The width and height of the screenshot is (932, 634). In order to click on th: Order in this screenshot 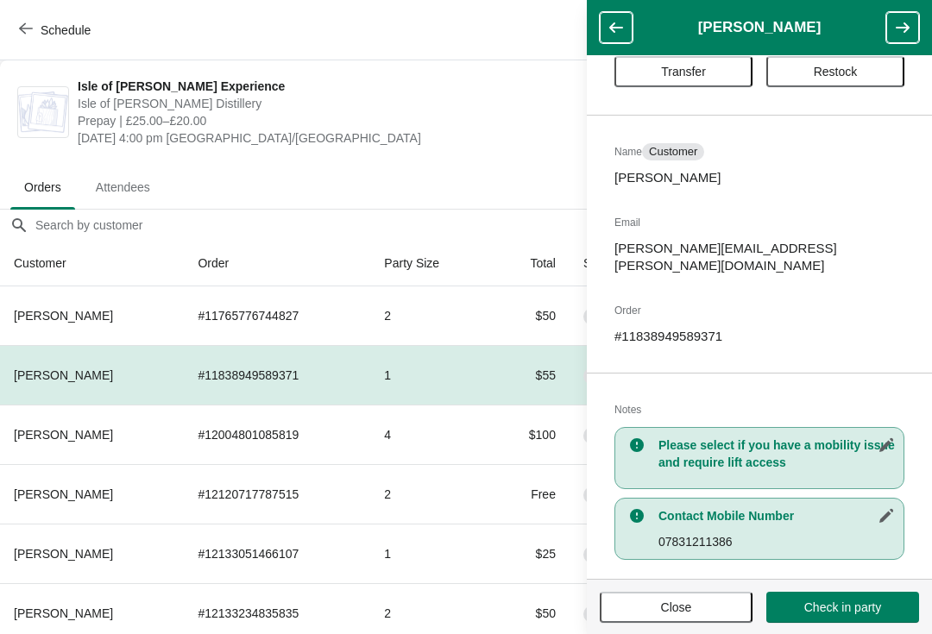, I will do `click(277, 263)`.